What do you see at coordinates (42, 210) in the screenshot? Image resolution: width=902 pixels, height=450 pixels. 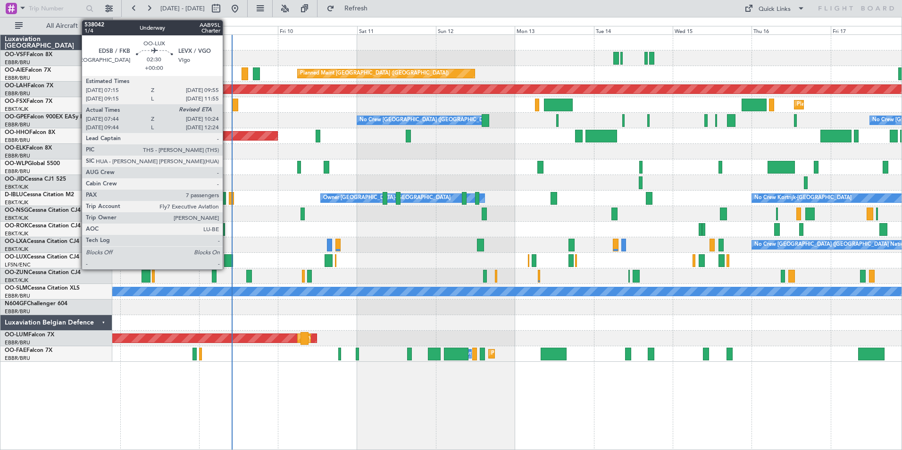 I see `a: OO-NSGCessna Citation CJ4` at bounding box center [42, 210].